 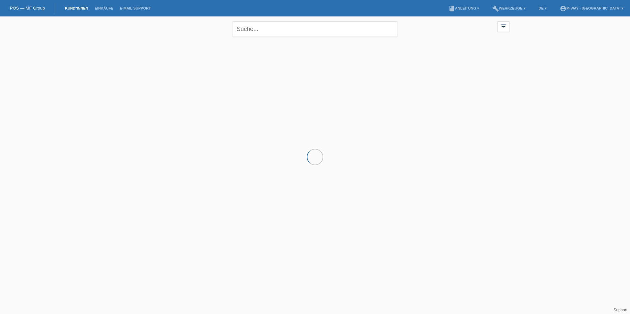 What do you see at coordinates (135, 8) in the screenshot?
I see `a: E-Mail Support` at bounding box center [135, 8].